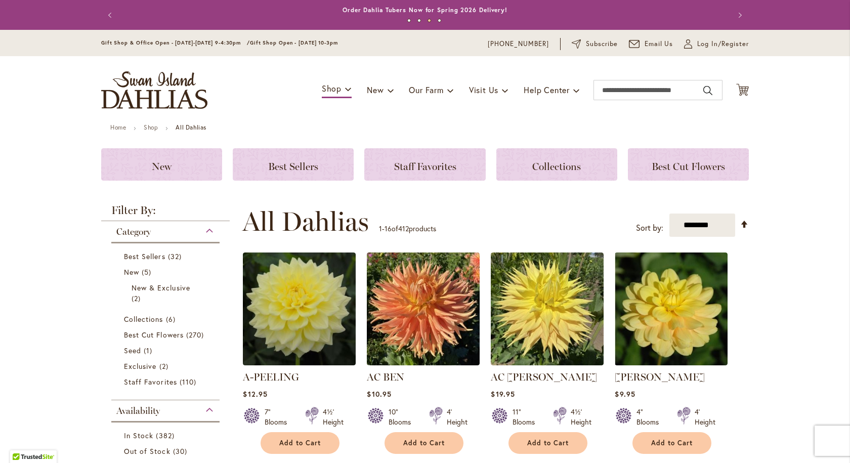  What do you see at coordinates (271, 377) in the screenshot?
I see `a: A-PEELING` at bounding box center [271, 377].